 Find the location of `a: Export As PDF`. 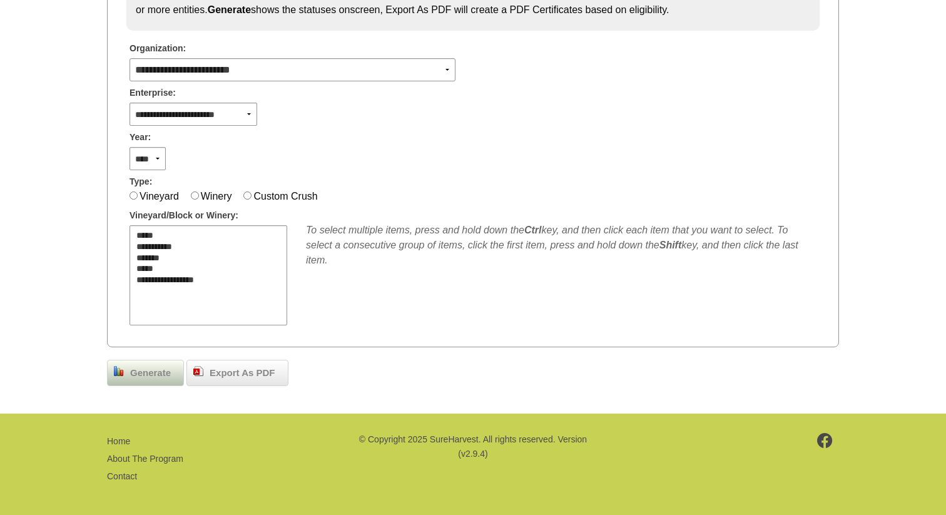

a: Export As PDF is located at coordinates (237, 373).